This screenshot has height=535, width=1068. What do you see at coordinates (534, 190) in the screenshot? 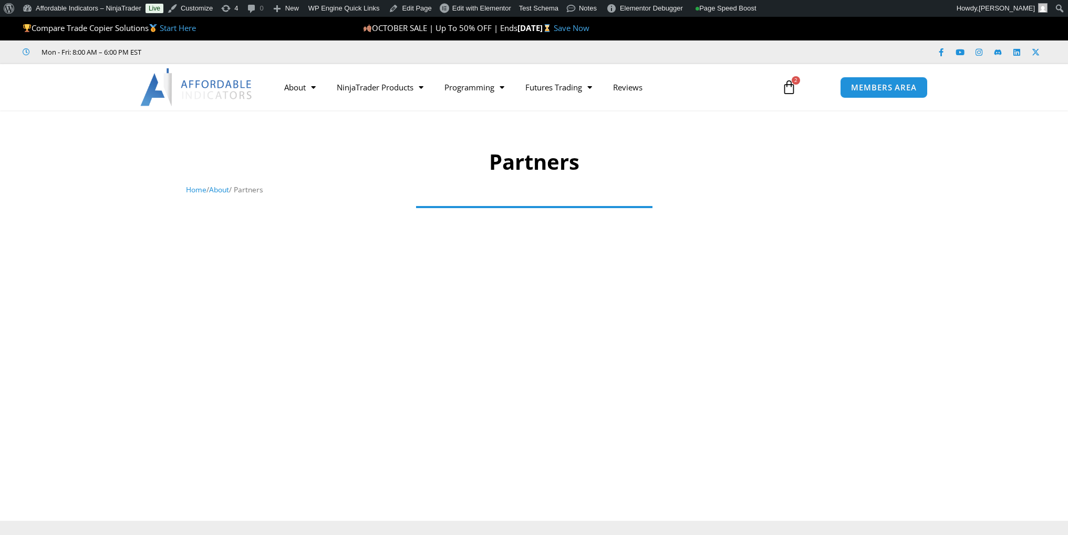
I see `nav: Breadcrumb` at bounding box center [534, 190].